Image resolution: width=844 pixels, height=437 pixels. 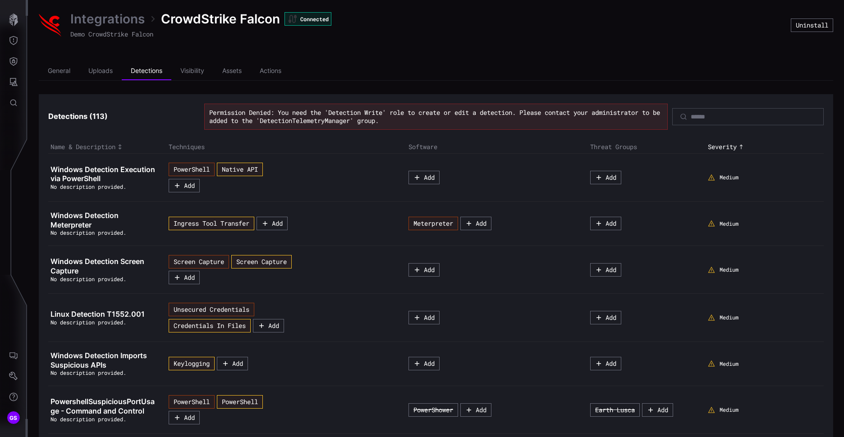 What do you see at coordinates (101, 71) in the screenshot?
I see `li: Uploads` at bounding box center [101, 71].